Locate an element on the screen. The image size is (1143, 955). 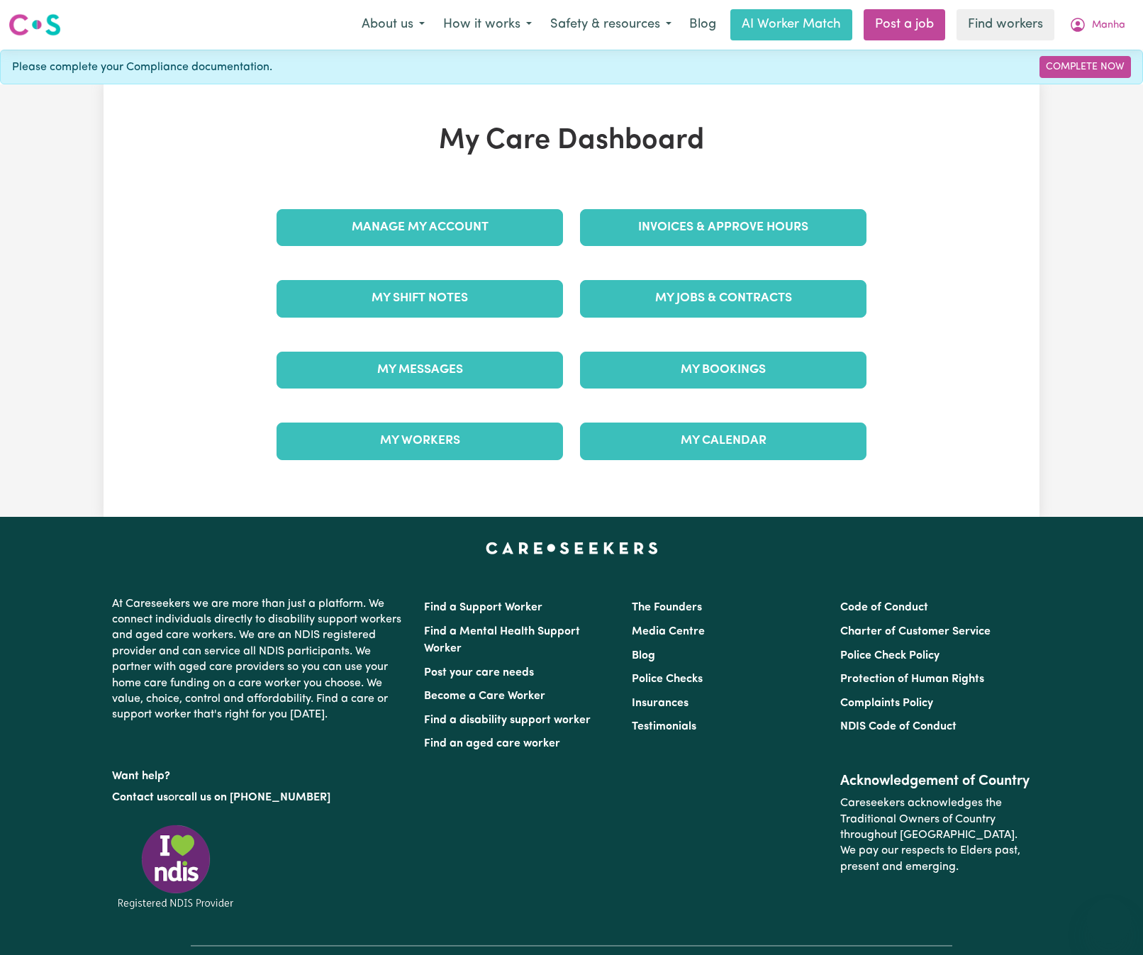
p: Want help? is located at coordinates (260, 774).